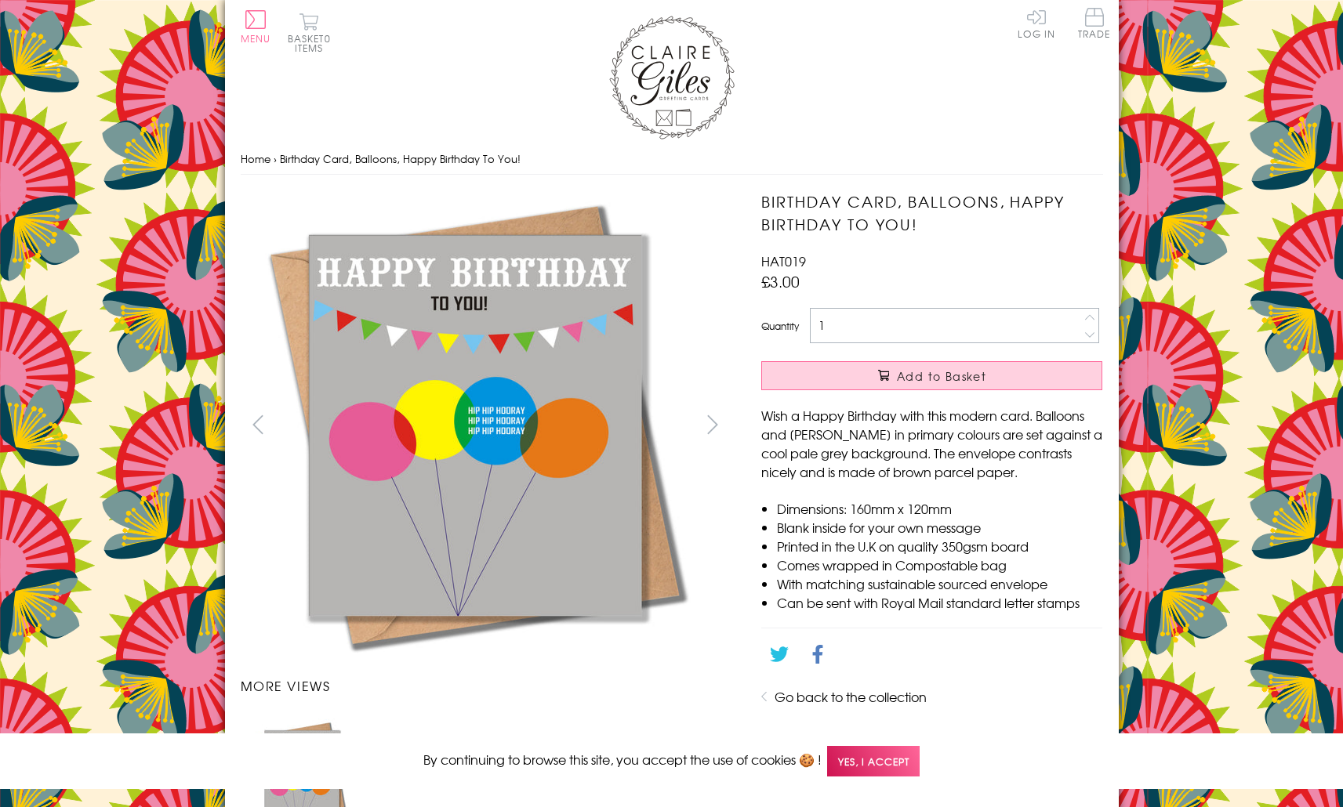 This screenshot has width=1343, height=807. Describe the element at coordinates (939, 565) in the screenshot. I see `li: Comes wrapped in Compostable bag` at that location.